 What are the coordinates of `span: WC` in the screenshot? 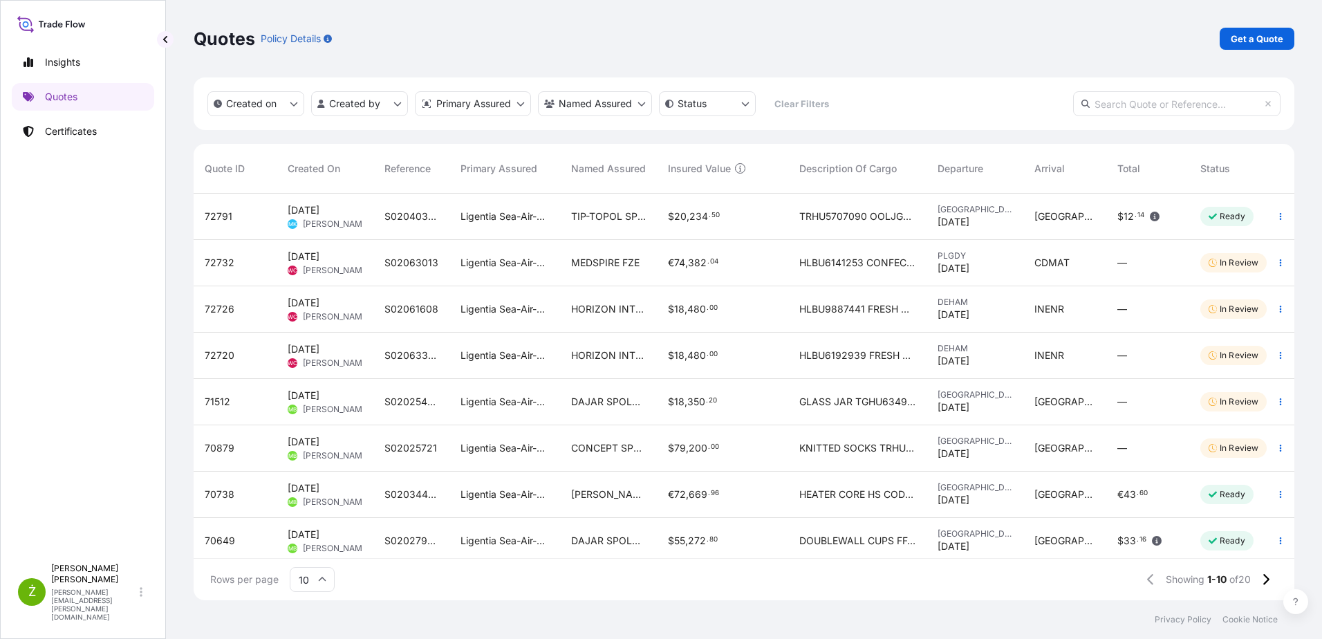 It's located at (292, 270).